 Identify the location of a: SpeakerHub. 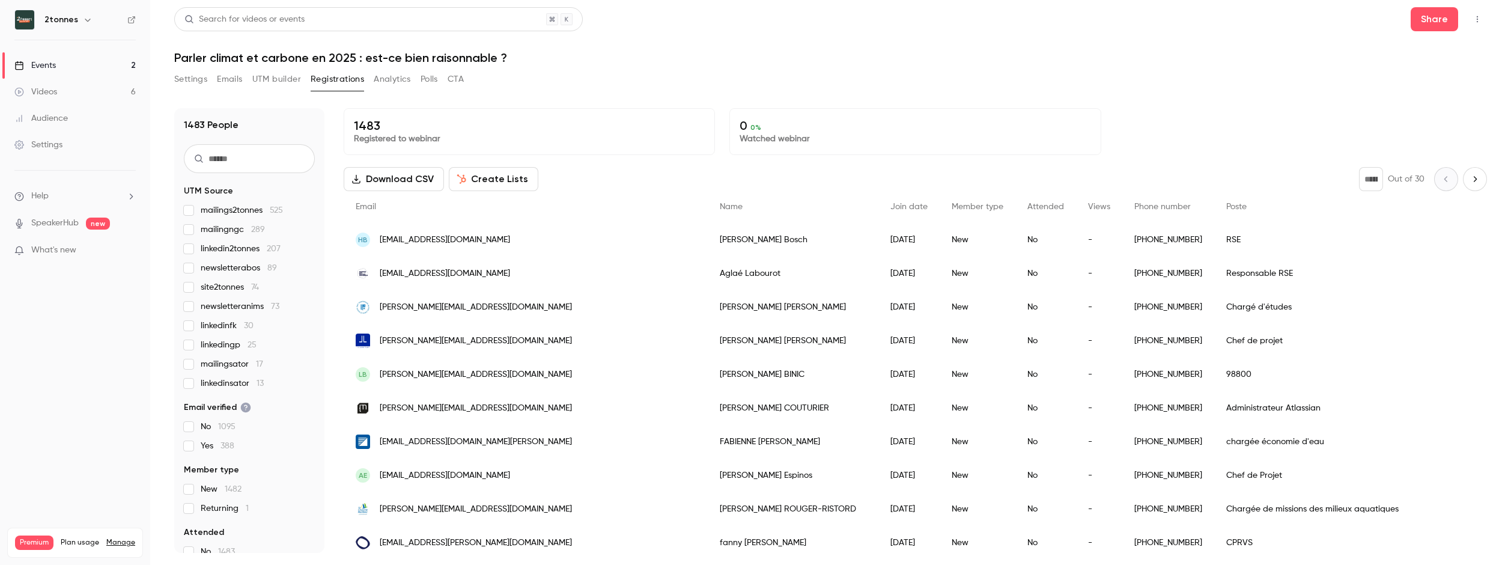
(55, 223).